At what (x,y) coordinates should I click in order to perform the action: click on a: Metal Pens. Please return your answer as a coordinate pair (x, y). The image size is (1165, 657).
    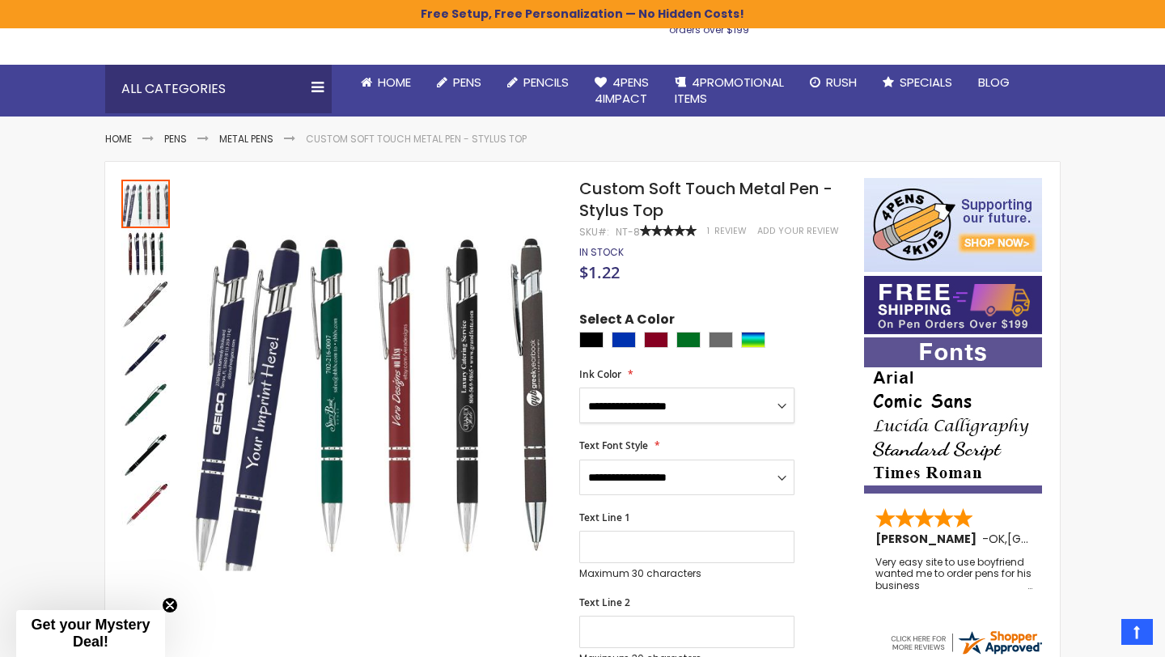
    Looking at the image, I should click on (246, 138).